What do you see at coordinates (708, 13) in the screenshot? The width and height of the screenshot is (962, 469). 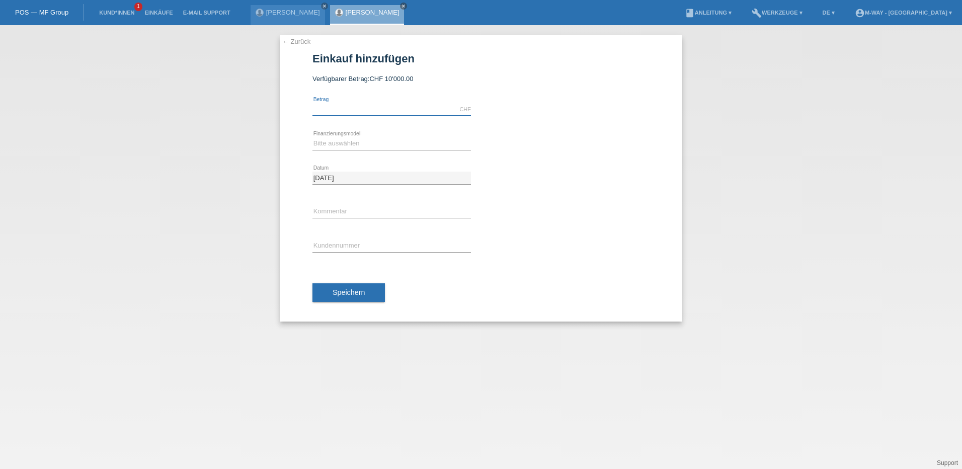 I see `a: bookAnleitung ▾` at bounding box center [708, 13].